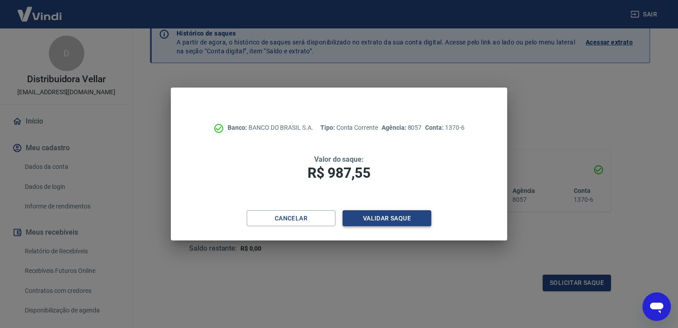 Image resolution: width=678 pixels, height=328 pixels. What do you see at coordinates (339, 159) in the screenshot?
I see `span: Valor do saque:` at bounding box center [339, 159].